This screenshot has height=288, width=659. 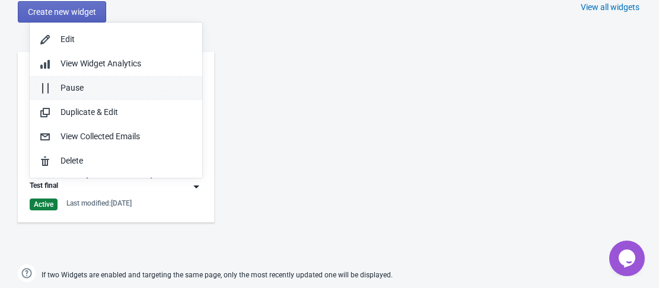 What do you see at coordinates (217, 275) in the screenshot?
I see `span: If two Widgets are enabled and targeting the same page, only the most recently updated one will b...` at bounding box center [217, 275].